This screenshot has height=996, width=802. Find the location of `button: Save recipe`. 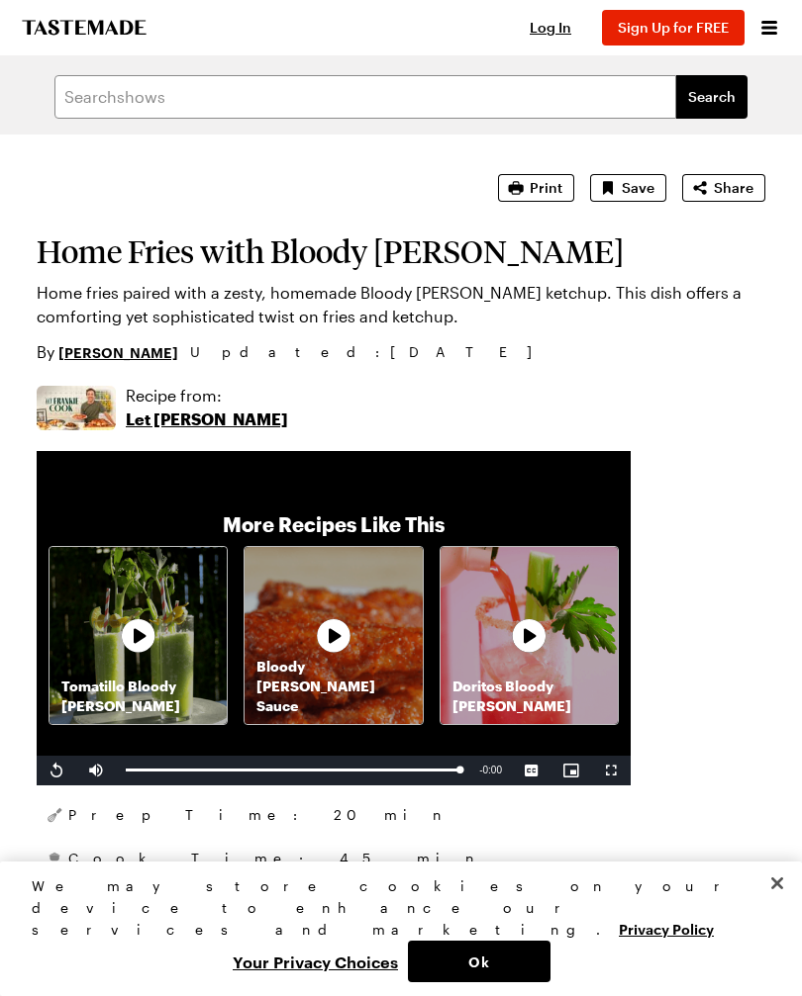

button: Save recipe is located at coordinates (627, 188).